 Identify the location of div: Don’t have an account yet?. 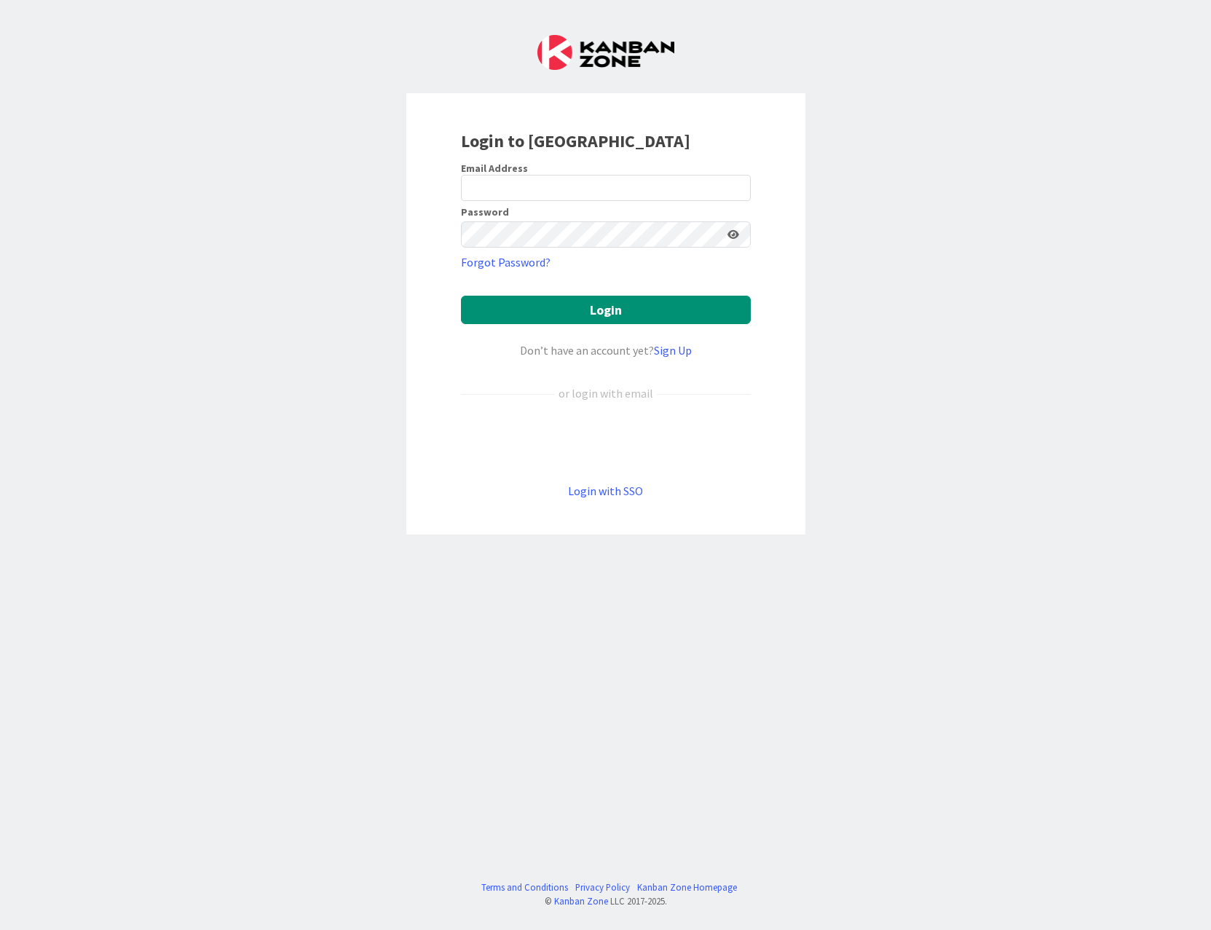
(606, 350).